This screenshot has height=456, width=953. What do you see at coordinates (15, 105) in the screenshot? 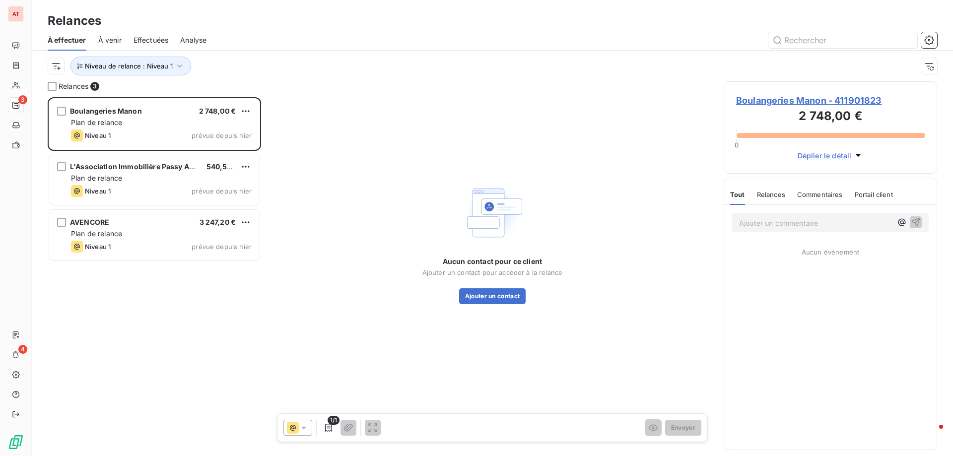
I see `a: 3` at bounding box center [15, 105].